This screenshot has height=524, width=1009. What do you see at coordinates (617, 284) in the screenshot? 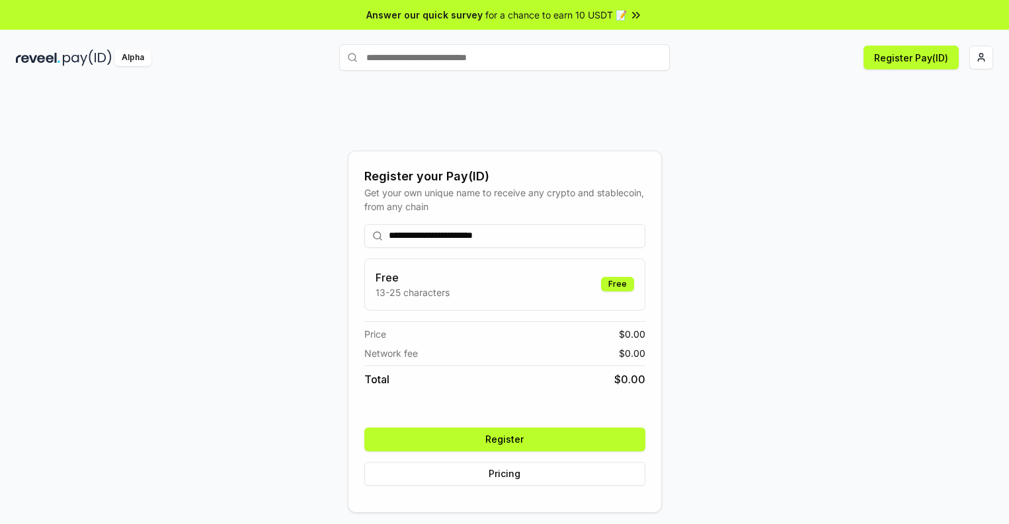
I see `div: Free` at bounding box center [617, 284].